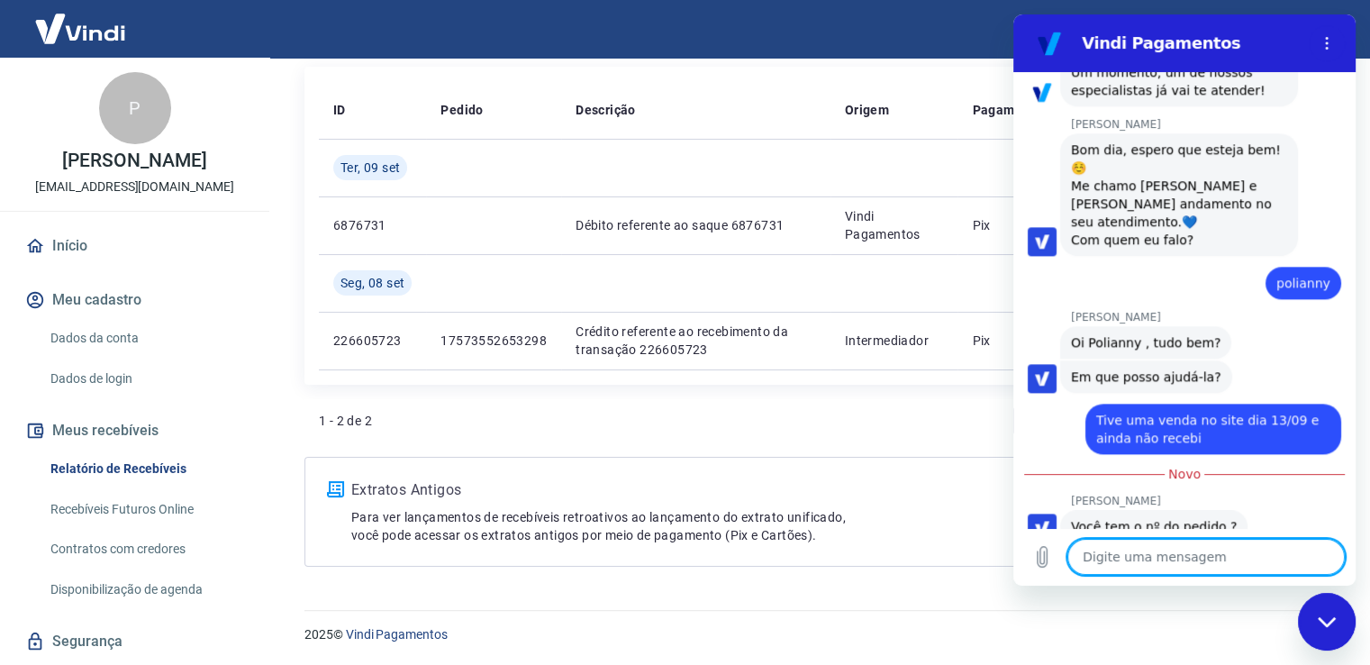  Describe the element at coordinates (132, 362) in the screenshot. I see `span: Em que posso ajudá-la?` at that location.